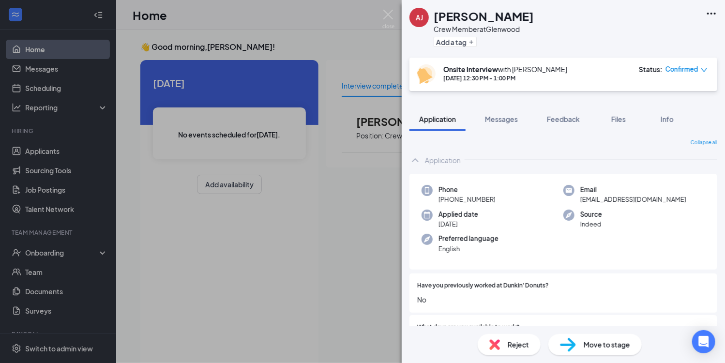 This screenshot has width=725, height=363. I want to click on div: Application, so click(443, 160).